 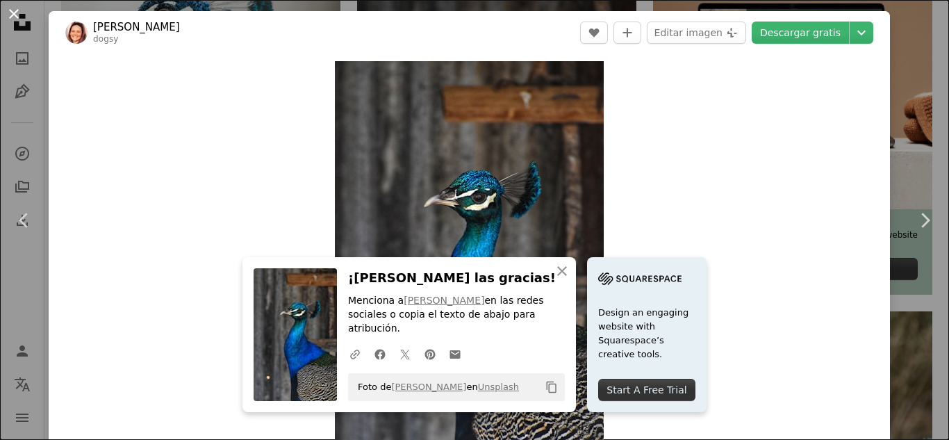 What do you see at coordinates (861, 33) in the screenshot?
I see `button: Elegir el tamaño de descarga` at bounding box center [861, 33].